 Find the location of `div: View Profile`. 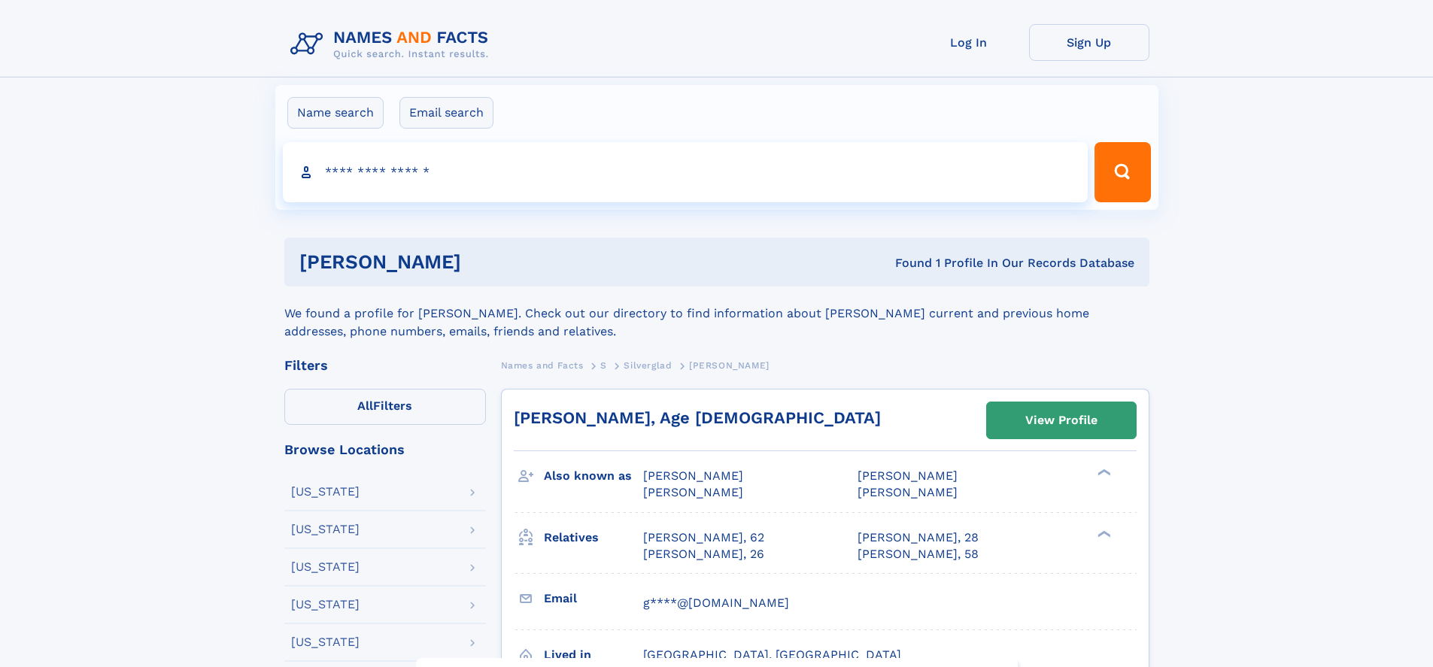

div: View Profile is located at coordinates (1061, 420).